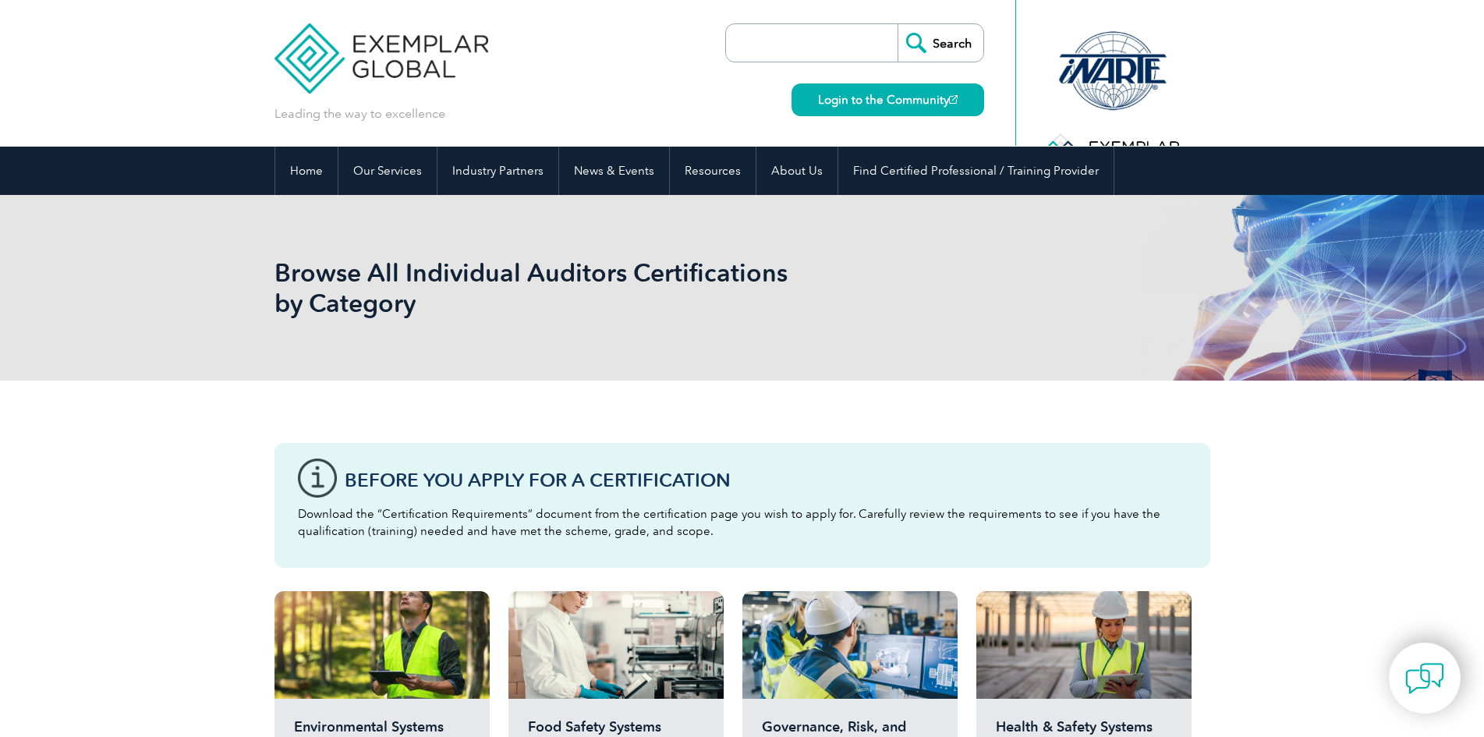 The height and width of the screenshot is (737, 1484). What do you see at coordinates (574, 288) in the screenshot?
I see `h1: Browse All Individual Auditors Certifications by Category` at bounding box center [574, 288].